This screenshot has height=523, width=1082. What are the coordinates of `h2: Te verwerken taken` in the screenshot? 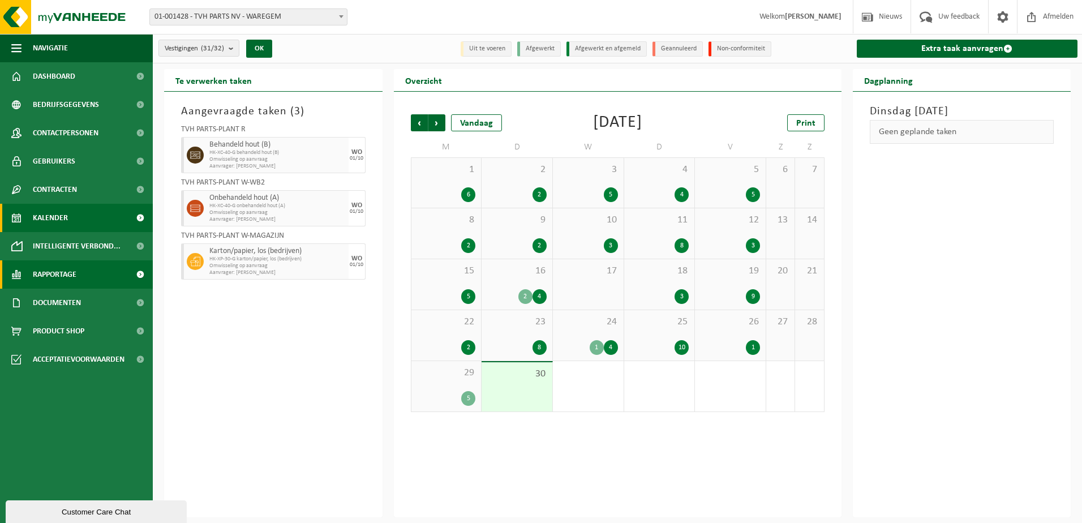 It's located at (213, 80).